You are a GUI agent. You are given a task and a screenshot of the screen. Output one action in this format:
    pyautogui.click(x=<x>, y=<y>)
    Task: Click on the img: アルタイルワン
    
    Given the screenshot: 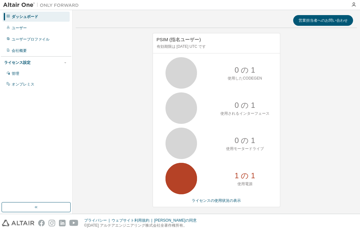 What is the action you would take?
    pyautogui.click(x=43, y=5)
    